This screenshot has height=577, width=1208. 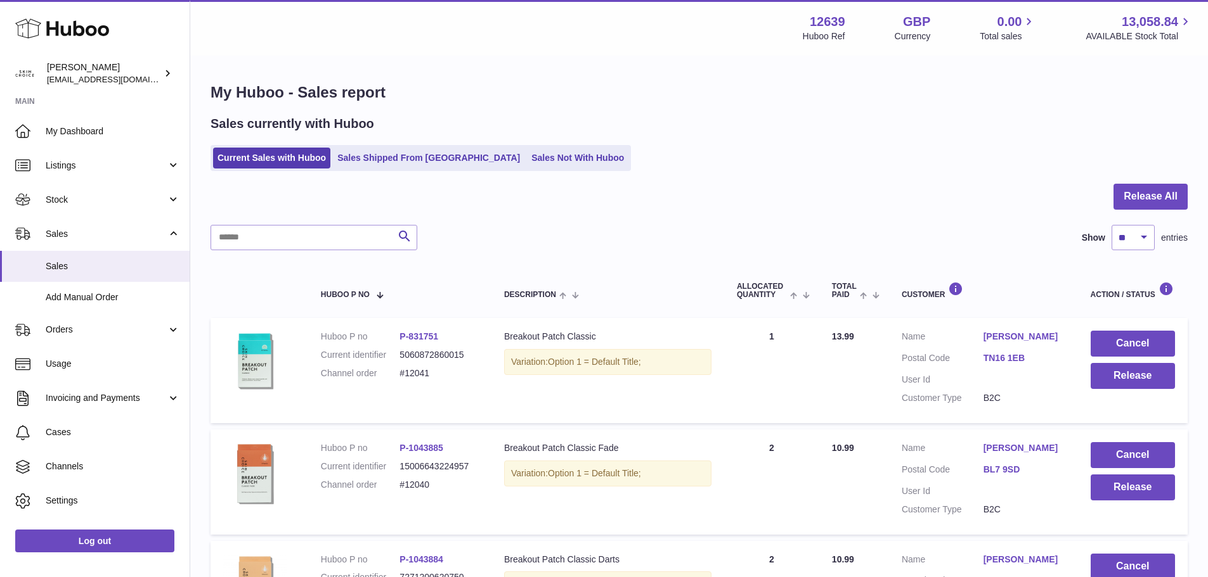 What do you see at coordinates (823, 36) in the screenshot?
I see `div: Huboo Ref` at bounding box center [823, 36].